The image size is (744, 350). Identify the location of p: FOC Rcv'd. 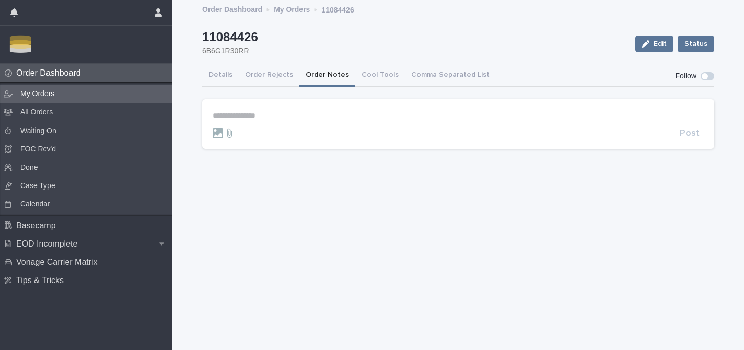
(38, 149).